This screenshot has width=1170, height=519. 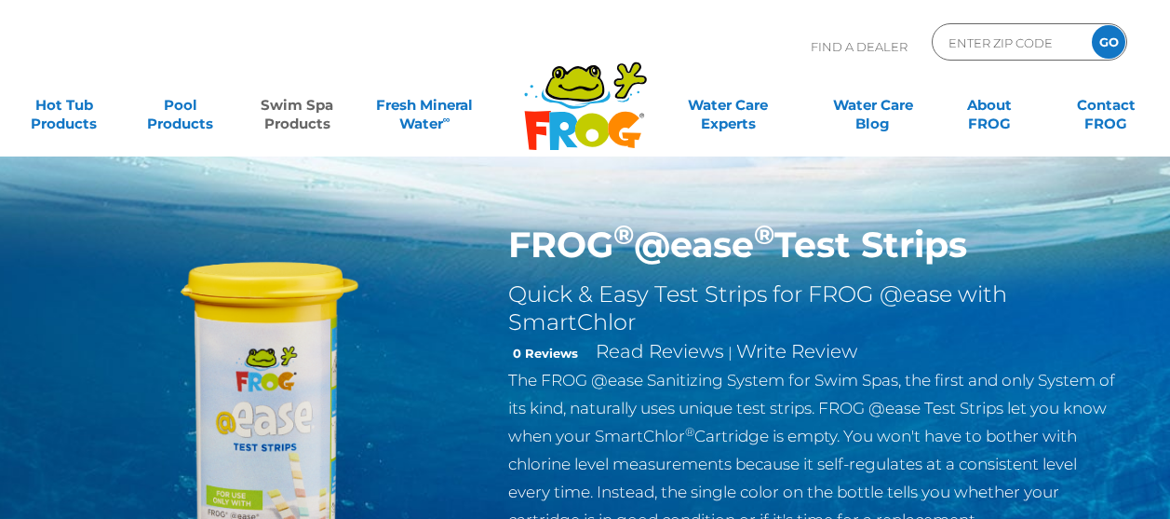 What do you see at coordinates (660, 351) in the screenshot?
I see `a: Read Reviews` at bounding box center [660, 351].